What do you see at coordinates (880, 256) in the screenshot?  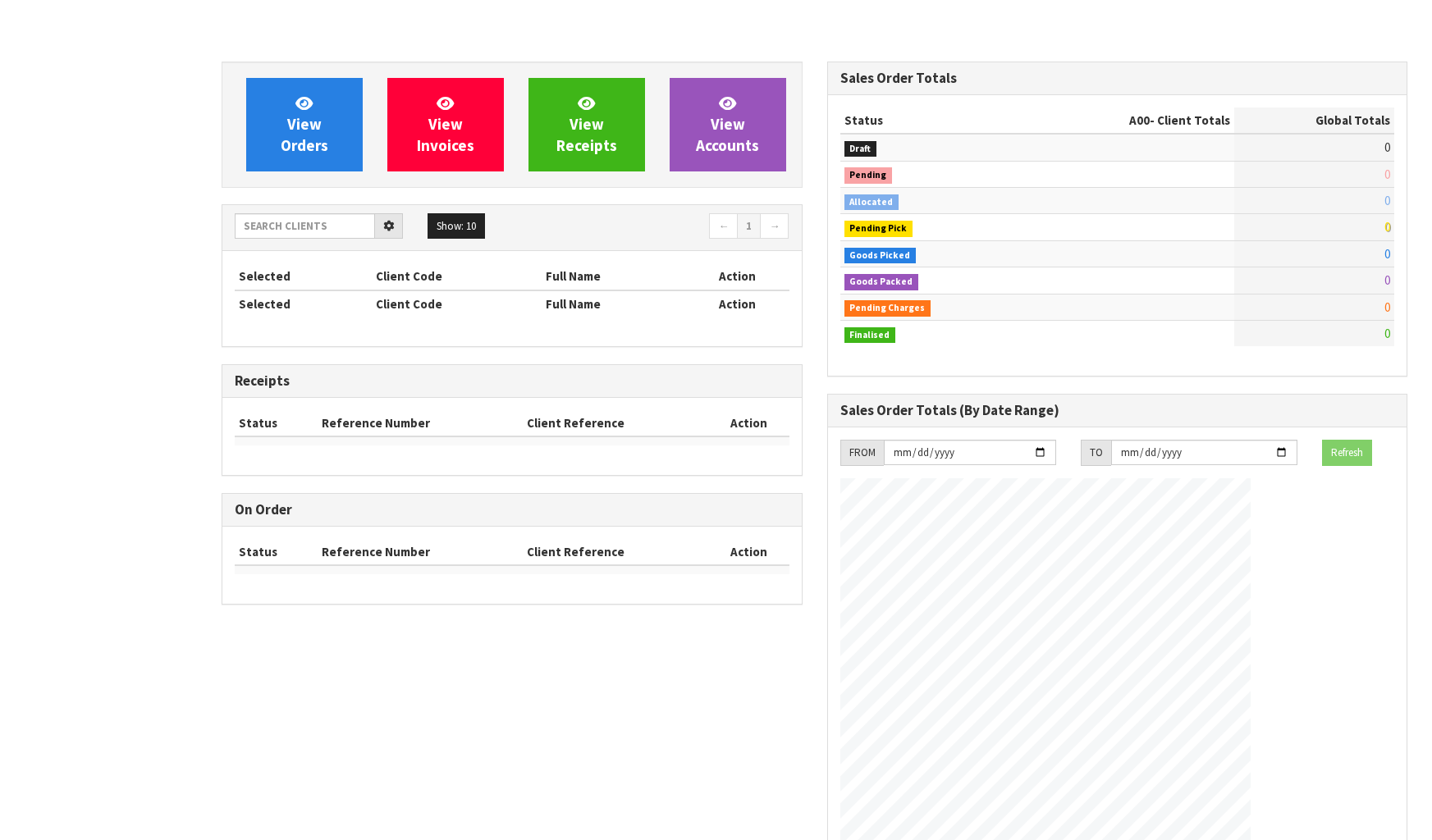 I see `span: Goods Picked` at bounding box center [880, 256].